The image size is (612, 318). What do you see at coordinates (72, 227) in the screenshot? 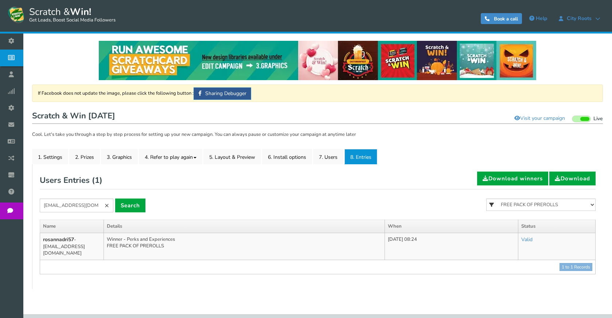
I see `th: Name` at bounding box center [72, 227].